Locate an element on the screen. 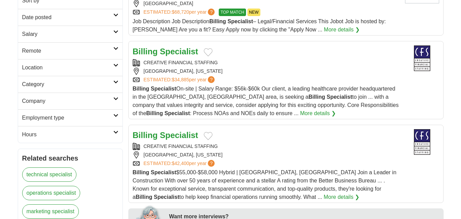 This screenshot has height=219, width=461. span: TOP MATCH is located at coordinates (232, 12).